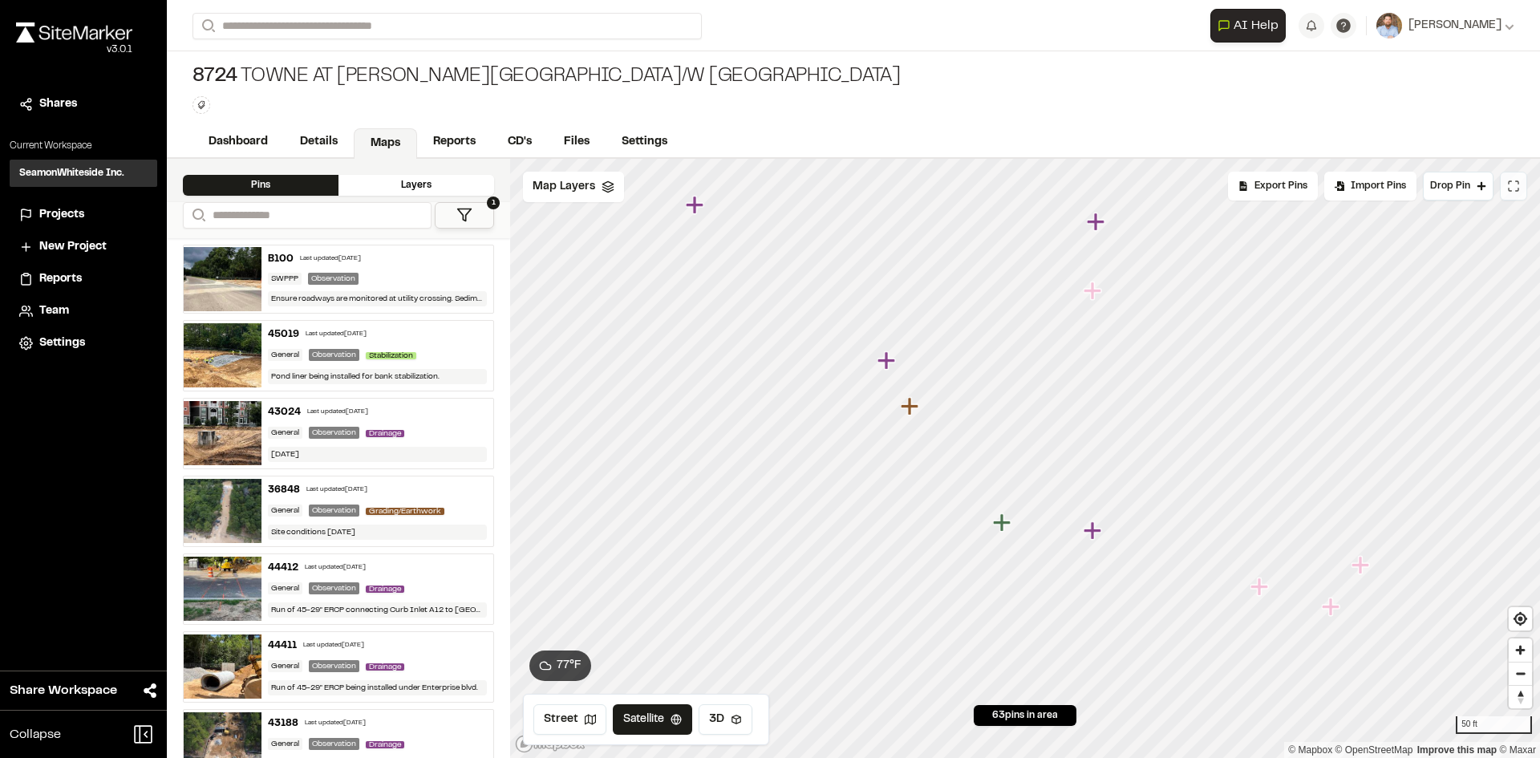 This screenshot has width=1540, height=758. Describe the element at coordinates (71, 173) in the screenshot. I see `h3: SeamonWhiteside Inc.` at that location.